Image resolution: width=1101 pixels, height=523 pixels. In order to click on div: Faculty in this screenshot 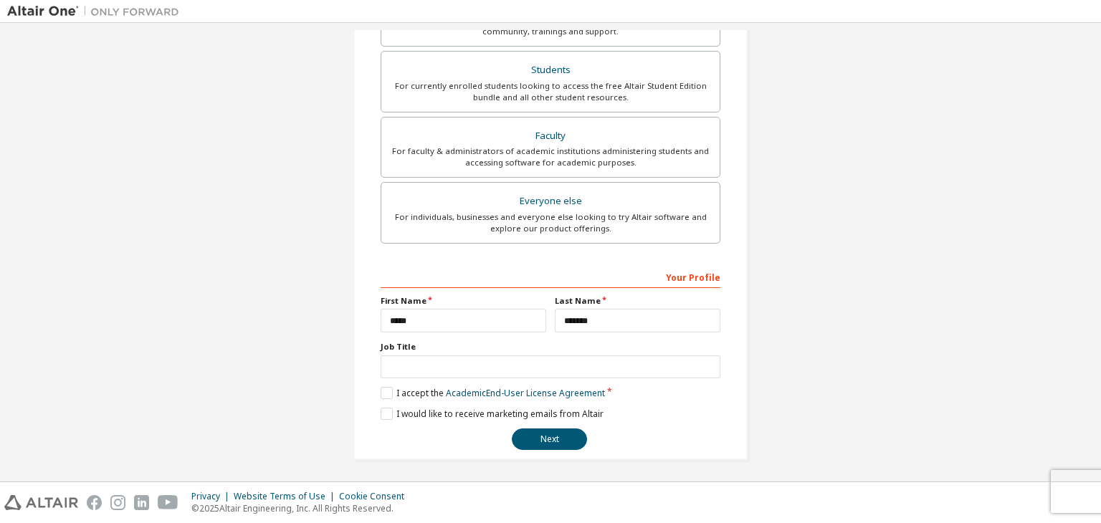, I will do `click(550, 136)`.